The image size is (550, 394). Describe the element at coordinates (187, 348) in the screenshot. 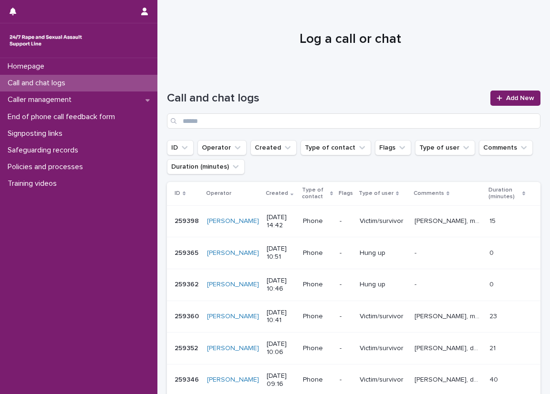

I see `p: 259352` at that location.